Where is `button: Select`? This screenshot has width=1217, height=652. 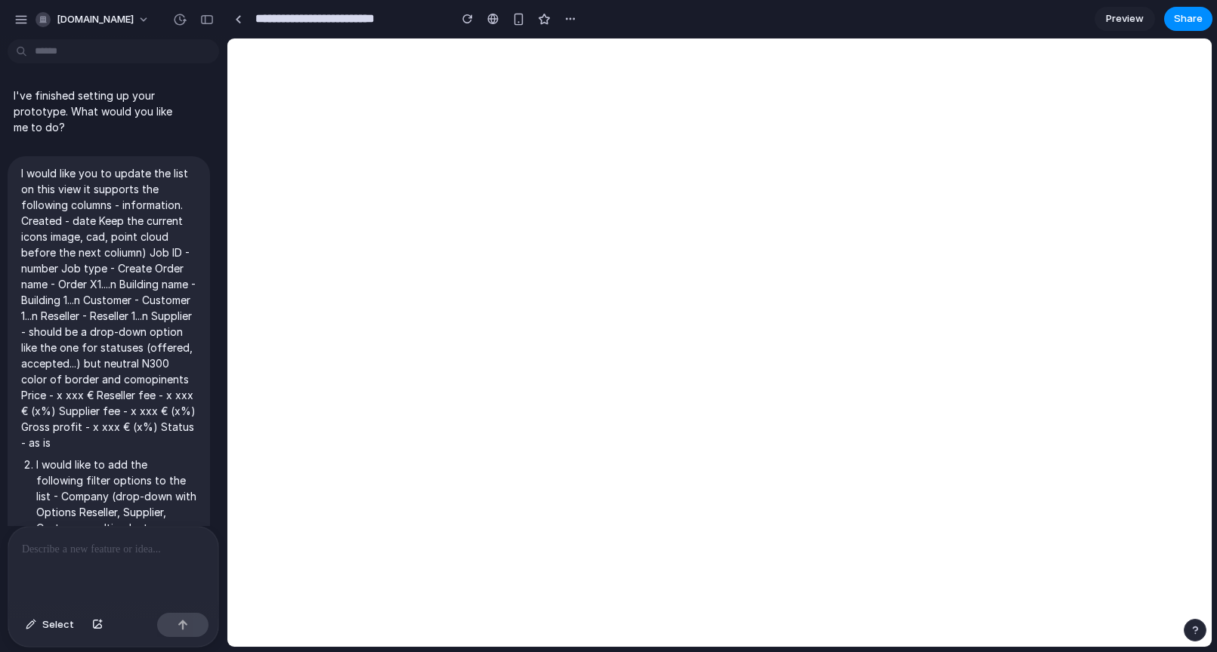
button: Select is located at coordinates (50, 625).